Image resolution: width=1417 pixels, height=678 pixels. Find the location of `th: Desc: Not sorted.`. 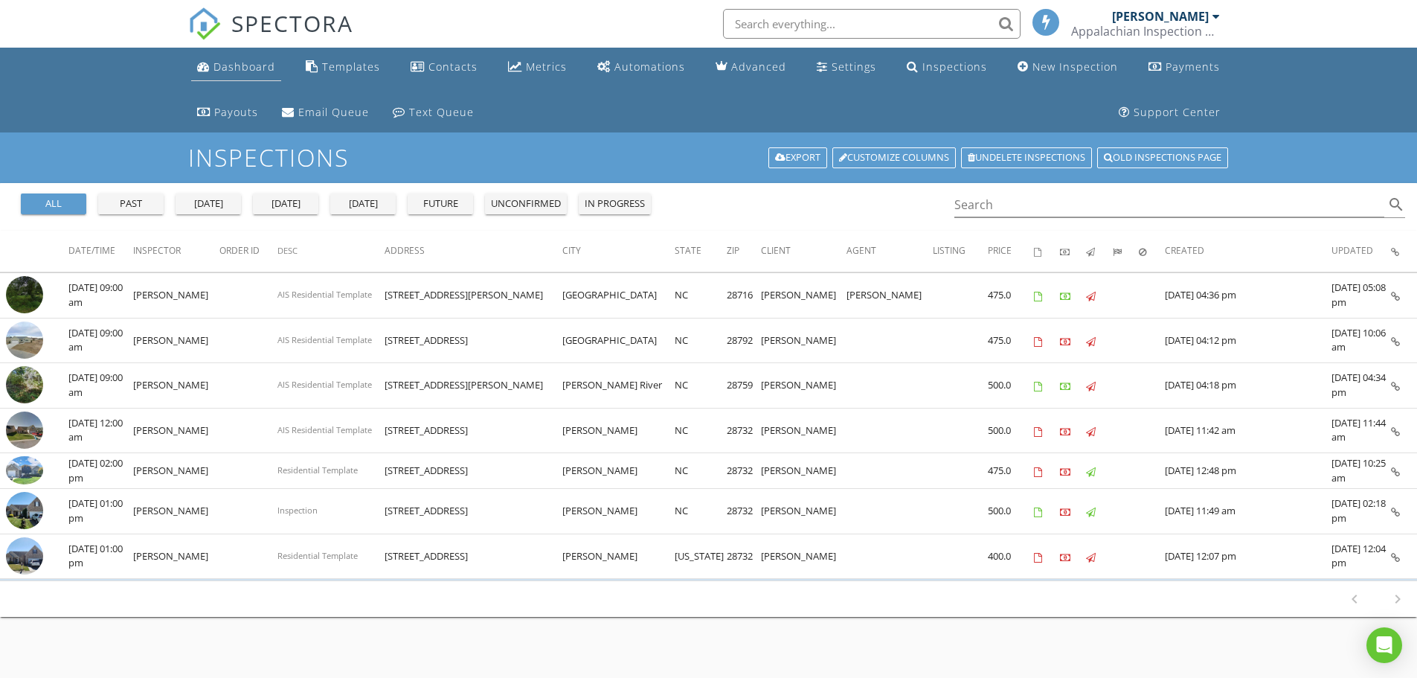

th: Desc: Not sorted. is located at coordinates (331, 251).